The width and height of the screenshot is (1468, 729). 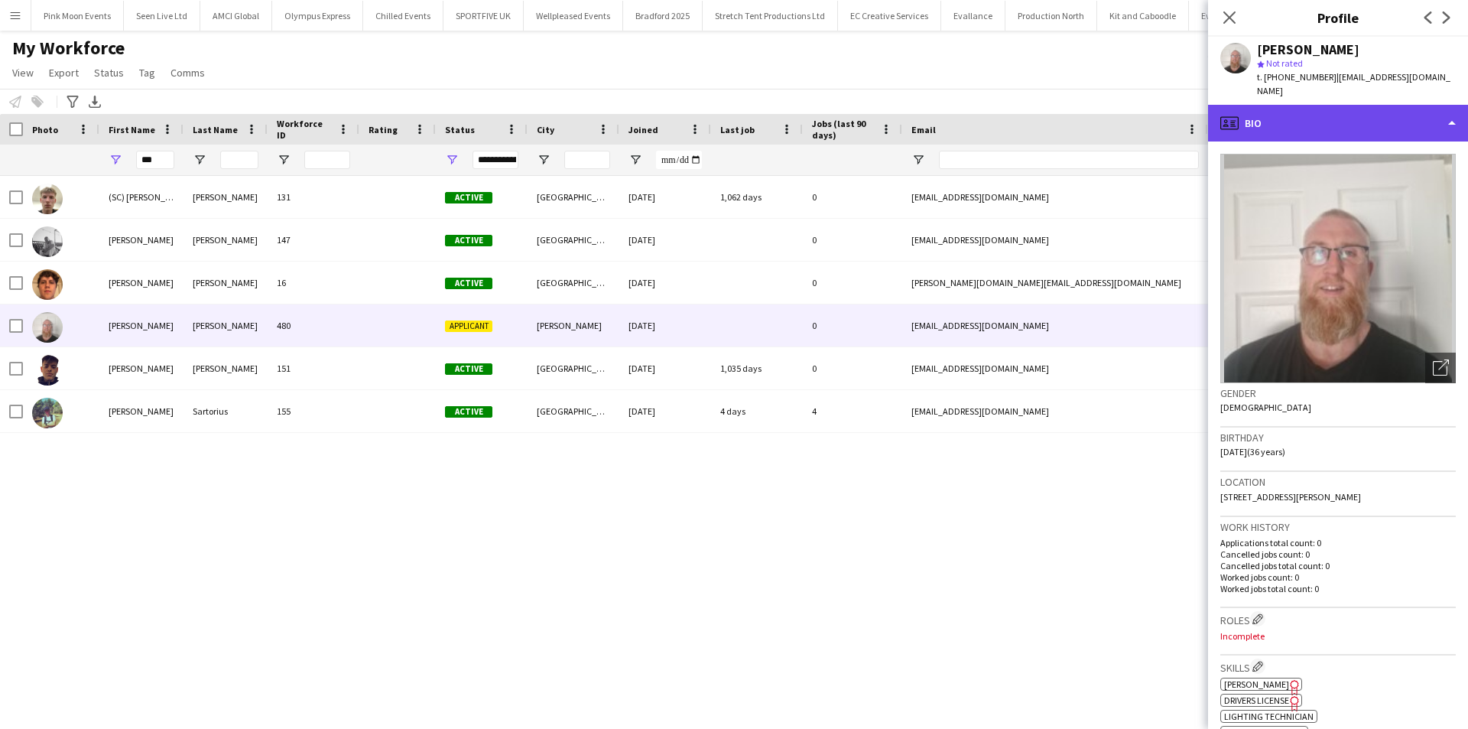 What do you see at coordinates (215, 129) in the screenshot?
I see `span: Last Name` at bounding box center [215, 129].